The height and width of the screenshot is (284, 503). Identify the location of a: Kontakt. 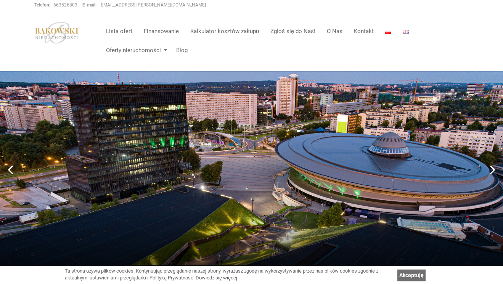
(364, 31).